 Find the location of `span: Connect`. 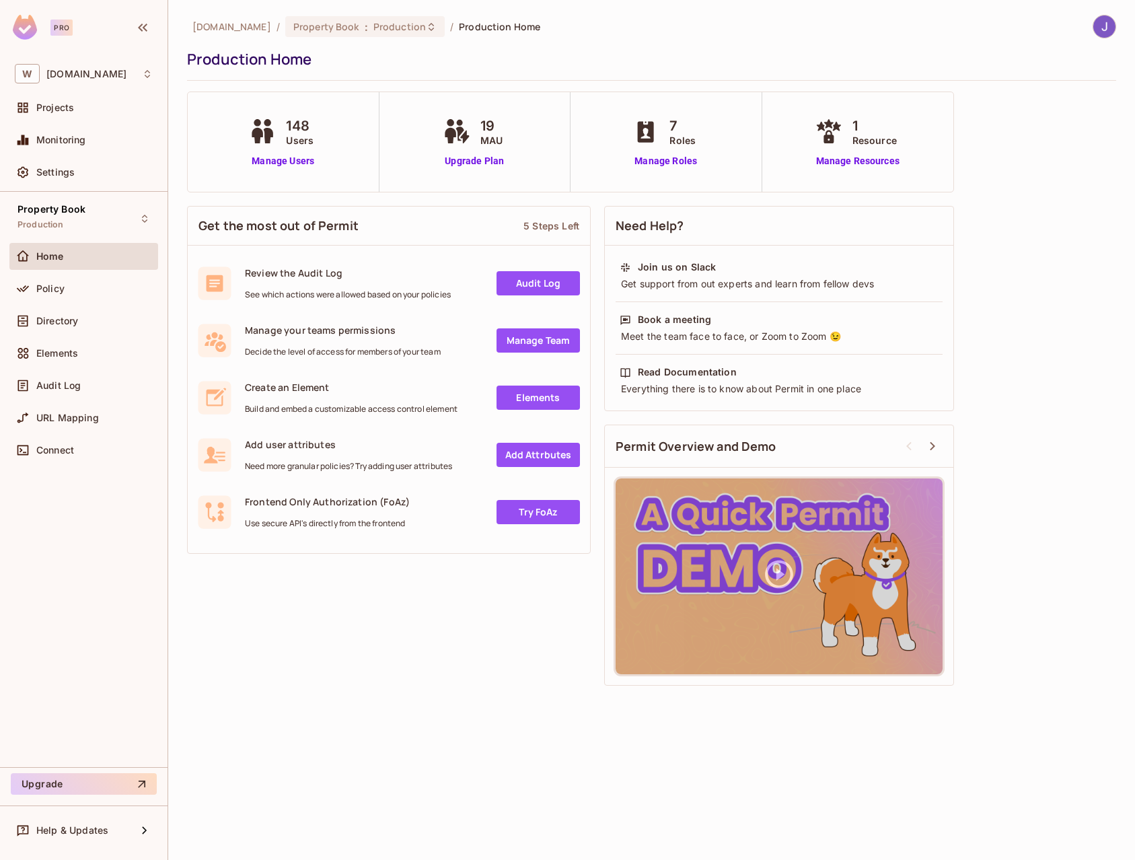

span: Connect is located at coordinates (55, 450).